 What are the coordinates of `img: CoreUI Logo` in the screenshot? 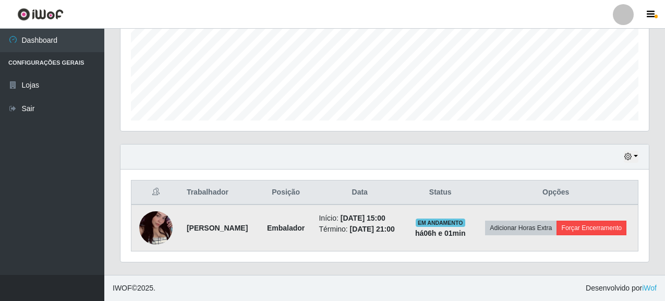 It's located at (40, 14).